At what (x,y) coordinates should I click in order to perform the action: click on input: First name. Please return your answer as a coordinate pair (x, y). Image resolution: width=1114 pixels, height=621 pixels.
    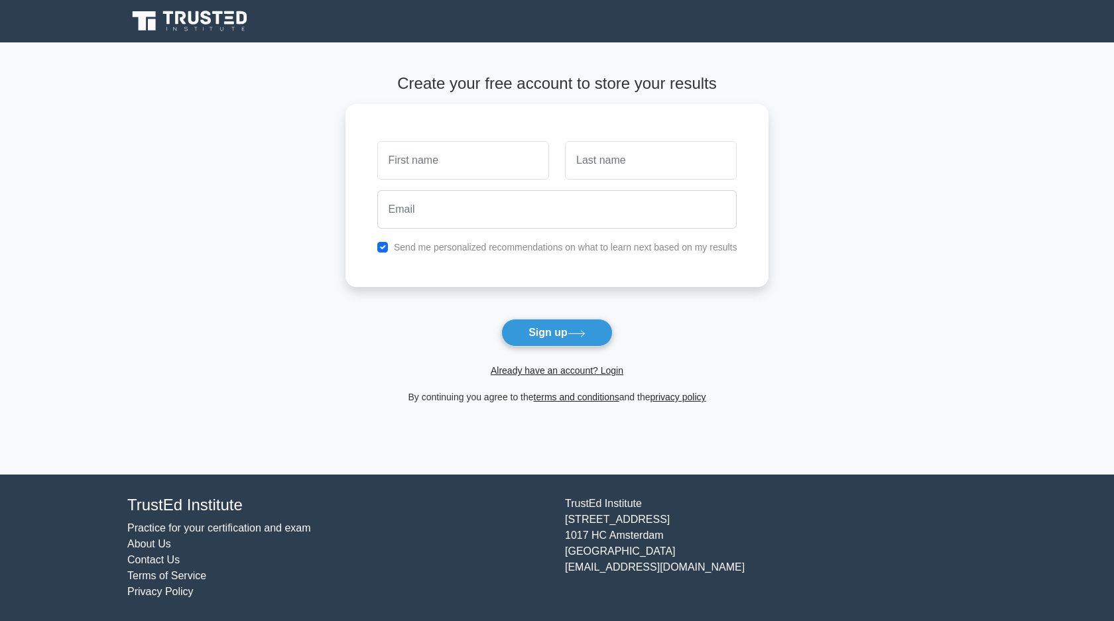
    Looking at the image, I should click on (463, 160).